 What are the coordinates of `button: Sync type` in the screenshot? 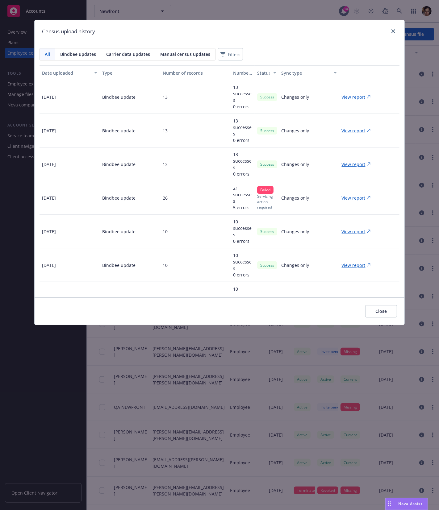 It's located at (309, 73).